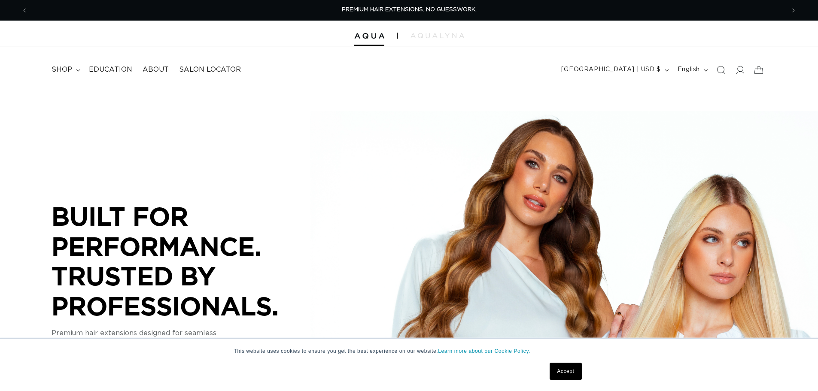  What do you see at coordinates (180, 343) in the screenshot?
I see `p: Premium hair extensions designed for seamless blends, consistent results, and performance you can...` at bounding box center [180, 343].